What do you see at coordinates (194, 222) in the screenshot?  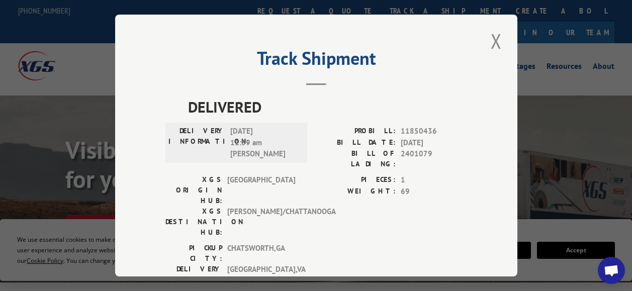 I see `label: XGS DESTINATION HUB:` at bounding box center [194, 222].